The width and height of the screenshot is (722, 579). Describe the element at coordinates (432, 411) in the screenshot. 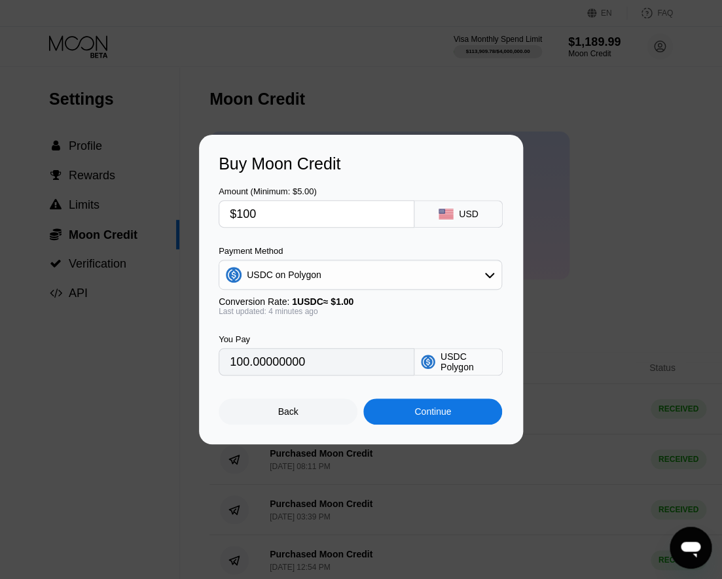

I see `div: Continue` at that location.